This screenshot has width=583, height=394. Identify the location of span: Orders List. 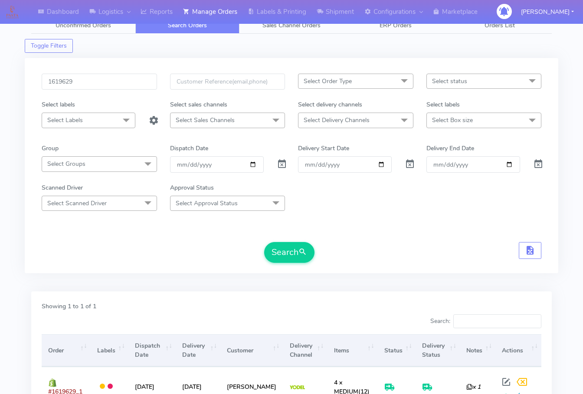
(499, 25).